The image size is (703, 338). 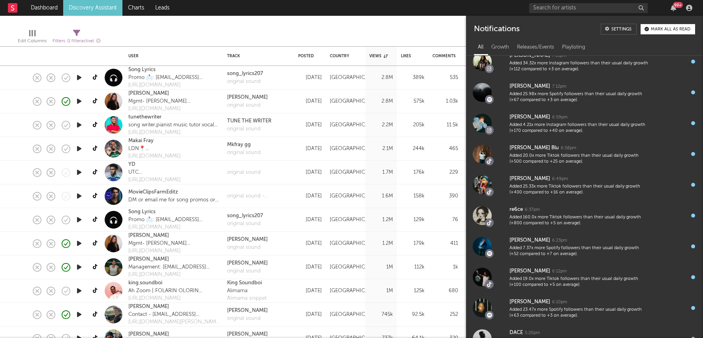 What do you see at coordinates (249, 121) in the screenshot?
I see `a: TUNE THE WRITER` at bounding box center [249, 121].